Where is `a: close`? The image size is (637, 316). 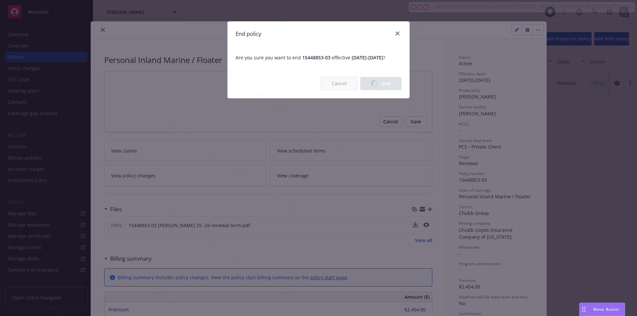
a: close is located at coordinates (398, 34).